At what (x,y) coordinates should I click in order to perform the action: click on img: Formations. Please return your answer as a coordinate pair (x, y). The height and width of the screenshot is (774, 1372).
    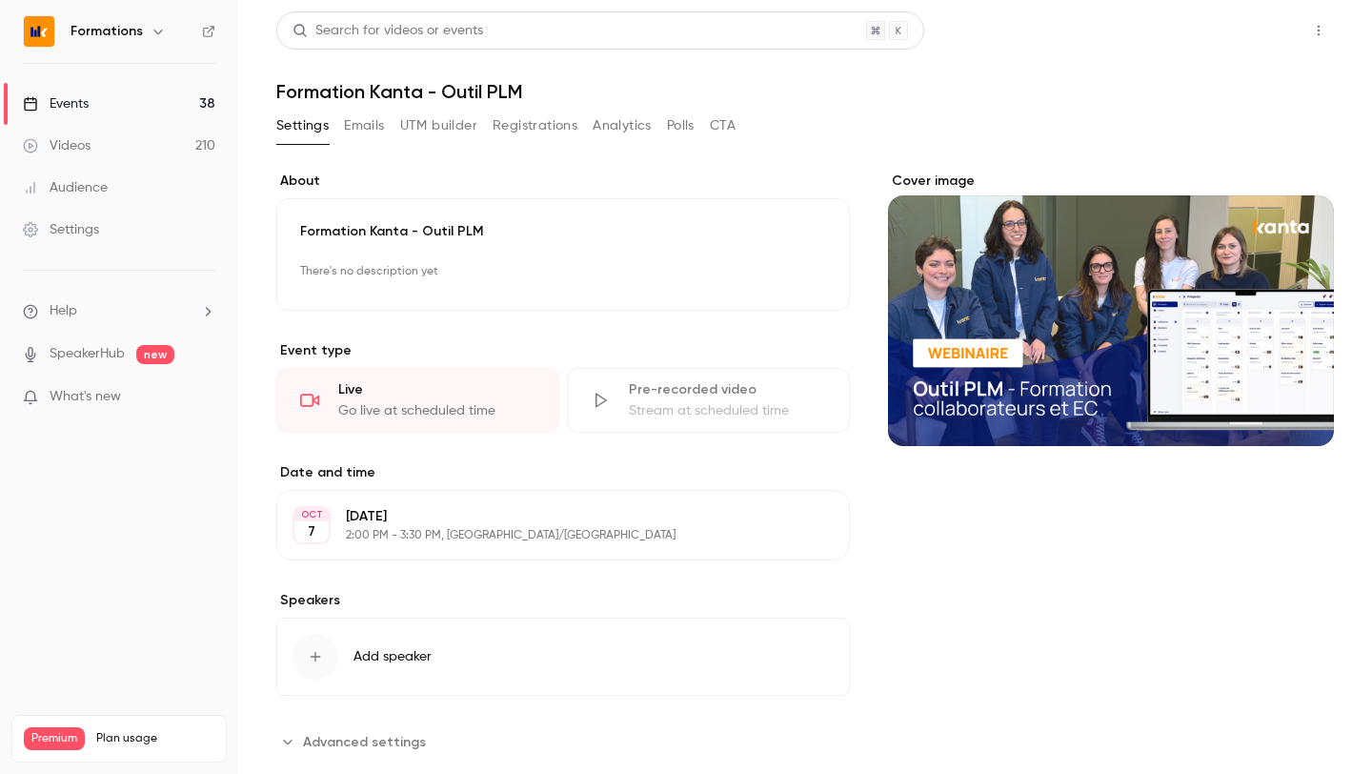
    Looking at the image, I should click on (39, 31).